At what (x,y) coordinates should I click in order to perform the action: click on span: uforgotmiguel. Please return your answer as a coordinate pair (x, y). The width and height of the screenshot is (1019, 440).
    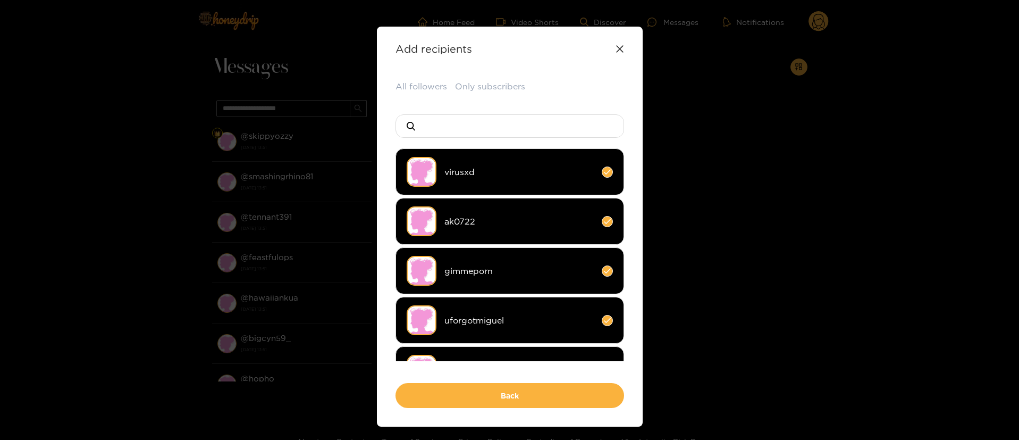
    Looking at the image, I should click on (519, 320).